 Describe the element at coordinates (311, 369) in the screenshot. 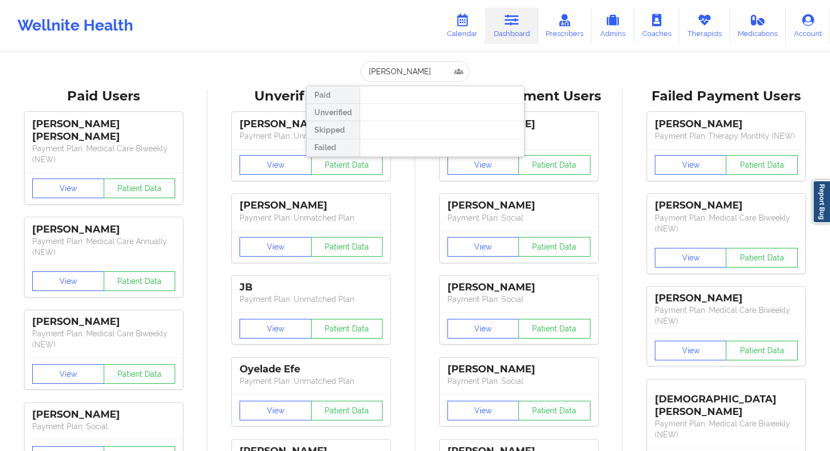

I see `div: Oyelade Efe` at that location.